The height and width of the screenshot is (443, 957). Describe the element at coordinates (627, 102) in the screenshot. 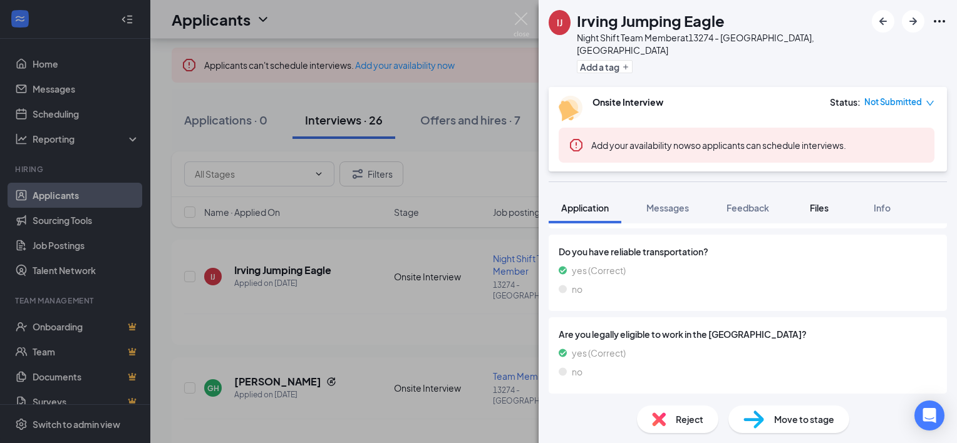

I see `b: Onsite Interview` at that location.